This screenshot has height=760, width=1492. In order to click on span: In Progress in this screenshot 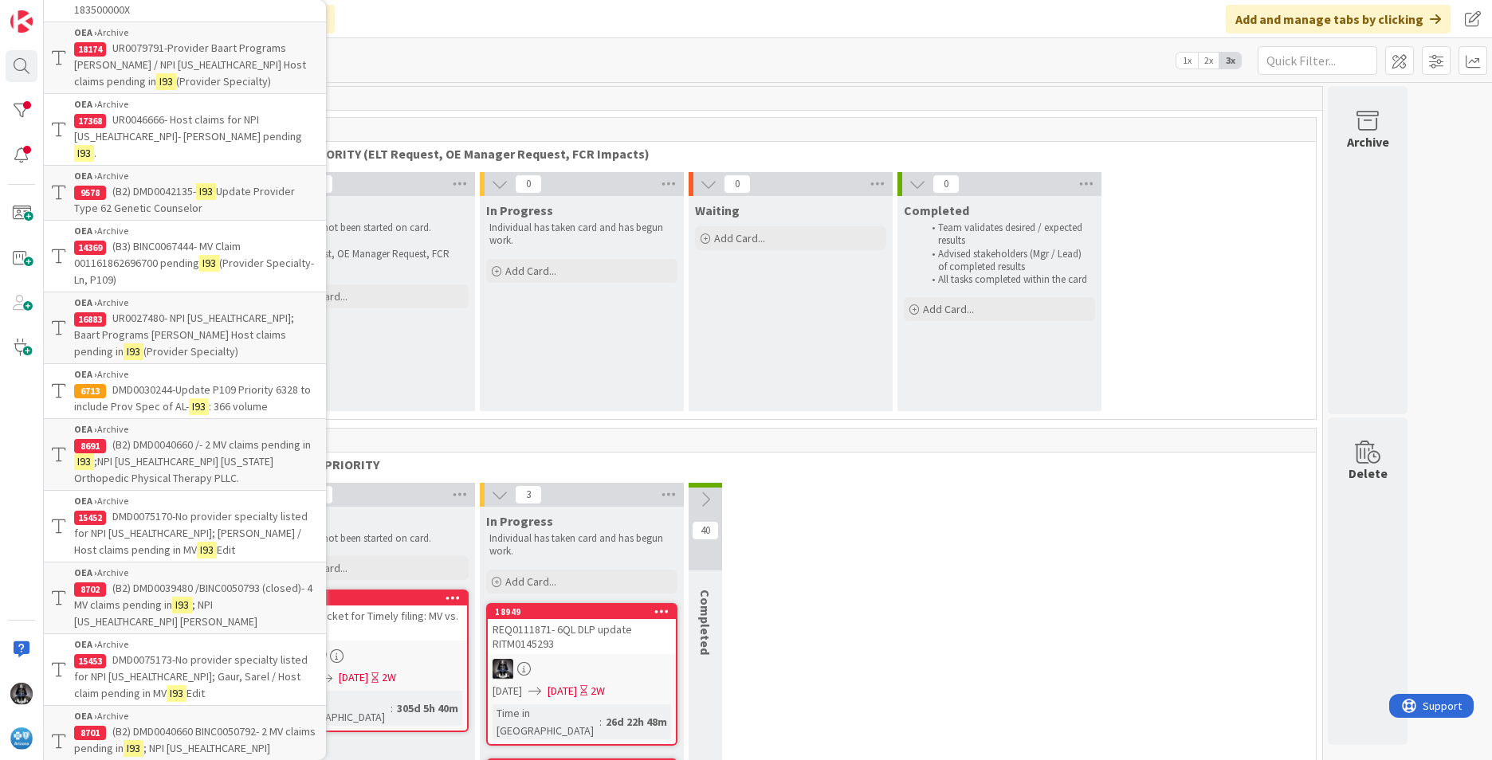, I will do `click(520, 210)`.